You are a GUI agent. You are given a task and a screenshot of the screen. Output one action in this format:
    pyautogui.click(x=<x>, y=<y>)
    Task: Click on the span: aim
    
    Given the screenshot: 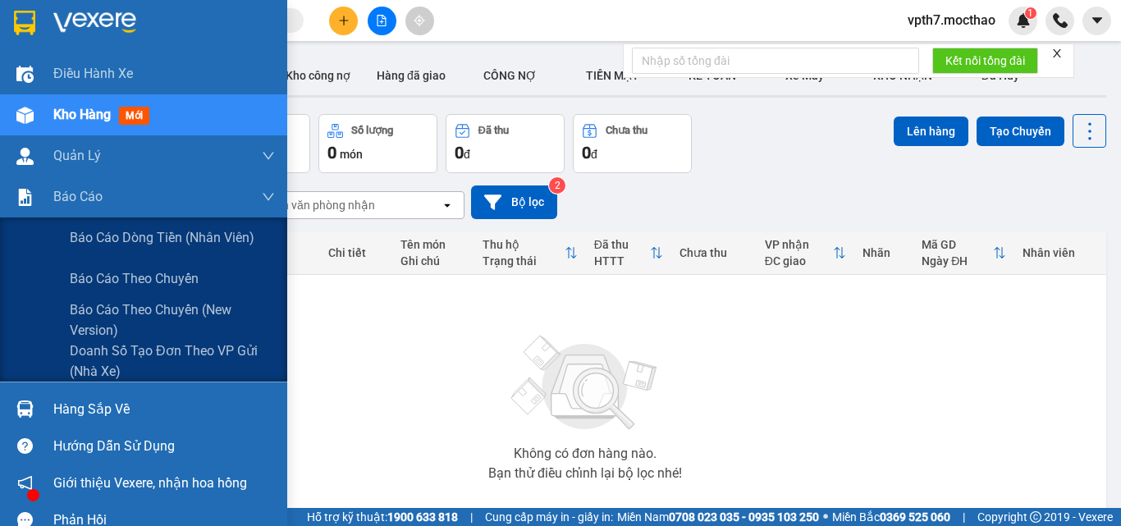 What is the action you would take?
    pyautogui.click(x=419, y=21)
    